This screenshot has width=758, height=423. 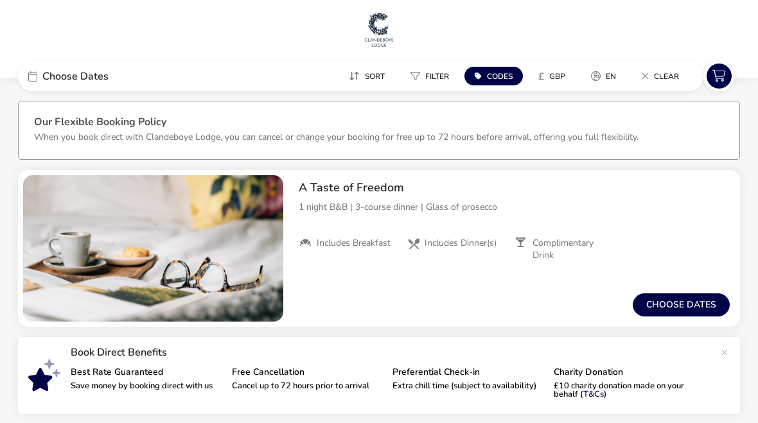 What do you see at coordinates (514, 221) in the screenshot?
I see `div: A Taste of Freedom1 night B&B | 3-course dinner | Glass of proseccoIncludes BreakfastIncludes Din...` at bounding box center [514, 221].